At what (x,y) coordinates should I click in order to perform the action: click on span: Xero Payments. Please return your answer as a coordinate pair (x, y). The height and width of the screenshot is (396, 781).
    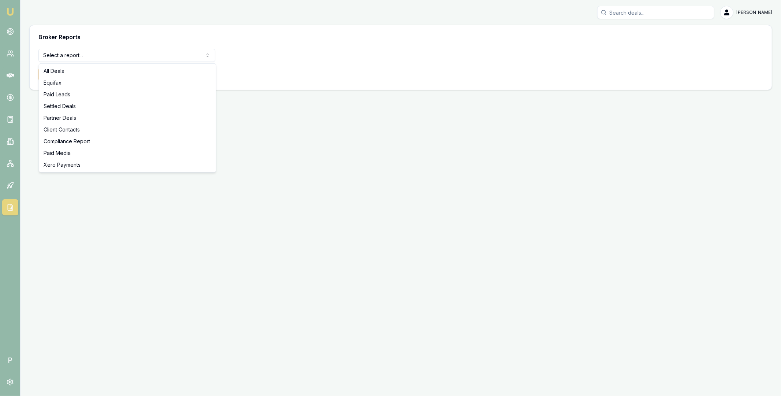
    Looking at the image, I should click on (62, 165).